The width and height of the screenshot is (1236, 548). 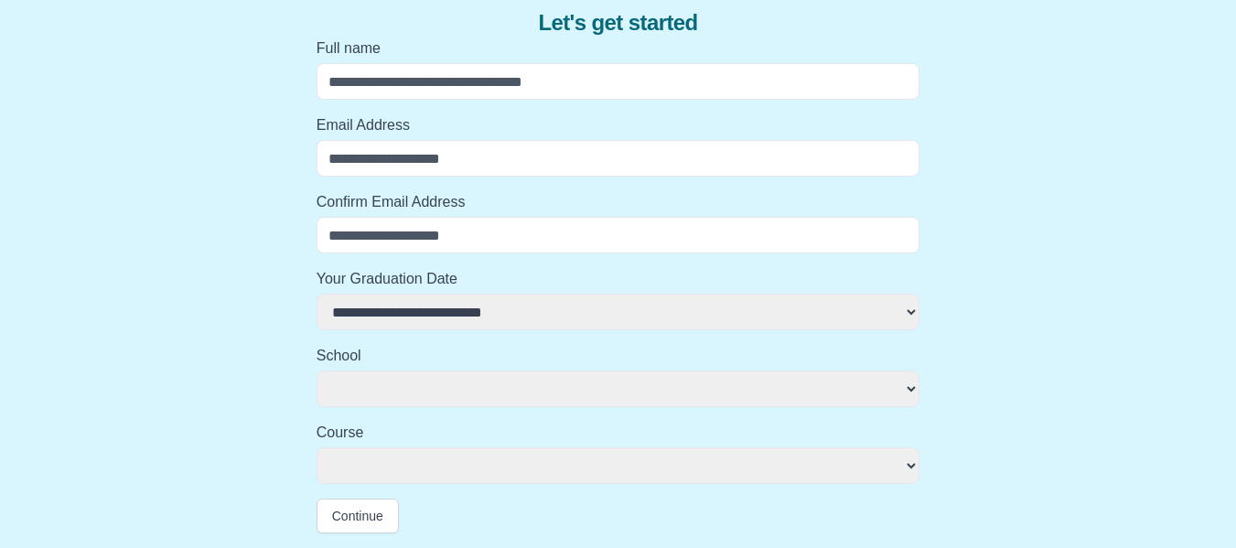 What do you see at coordinates (619, 356) in the screenshot?
I see `label: School` at bounding box center [619, 356].